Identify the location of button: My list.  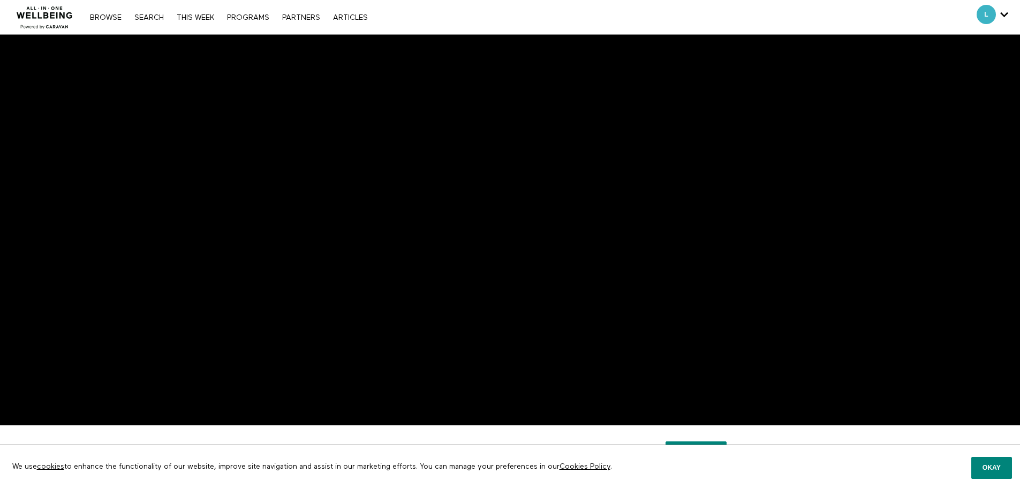
(695, 451).